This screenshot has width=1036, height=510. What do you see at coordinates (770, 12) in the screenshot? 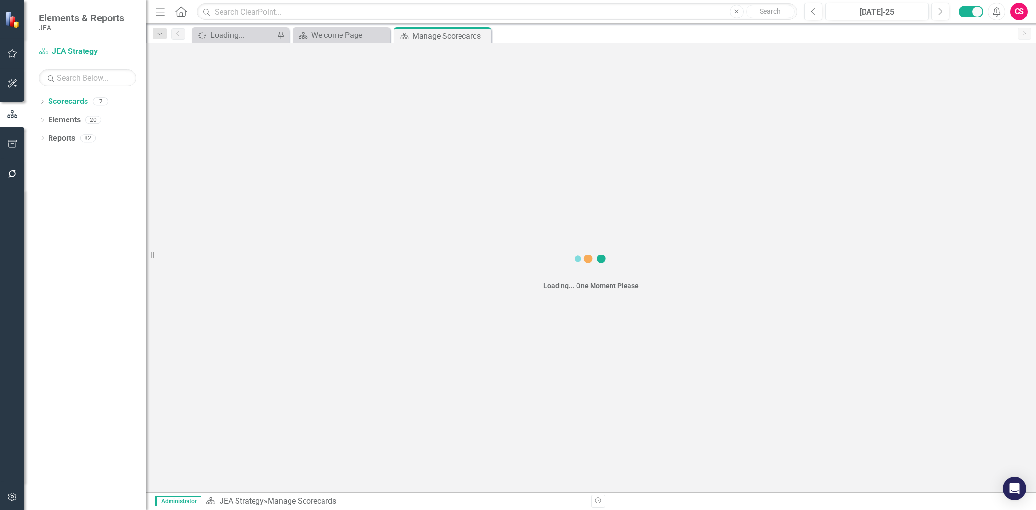
I see `button: Search` at bounding box center [770, 12].